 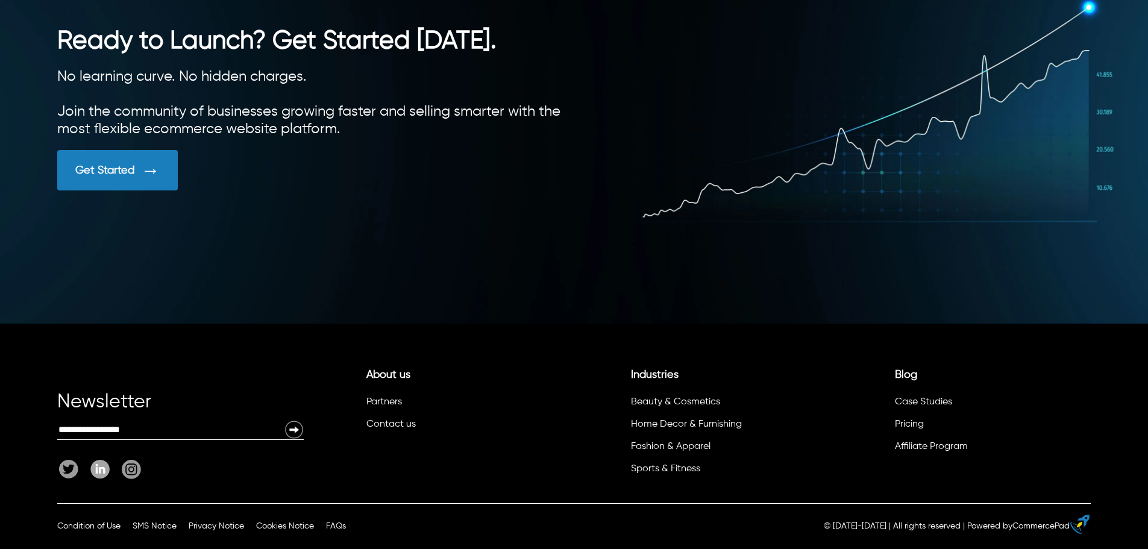 What do you see at coordinates (1081, 526) in the screenshot?
I see `a: eCommerce builder by CommercePad` at bounding box center [1081, 526].